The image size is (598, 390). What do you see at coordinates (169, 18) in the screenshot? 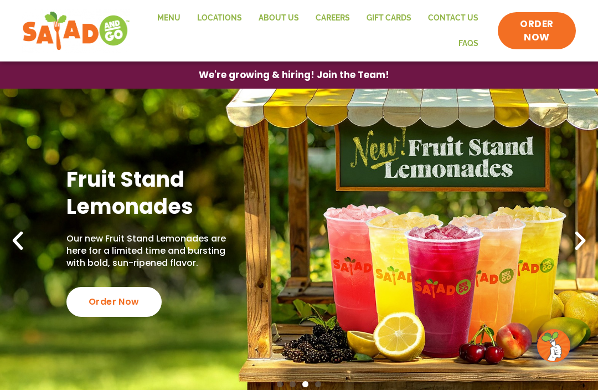
I see `a: Menu` at bounding box center [169, 18].